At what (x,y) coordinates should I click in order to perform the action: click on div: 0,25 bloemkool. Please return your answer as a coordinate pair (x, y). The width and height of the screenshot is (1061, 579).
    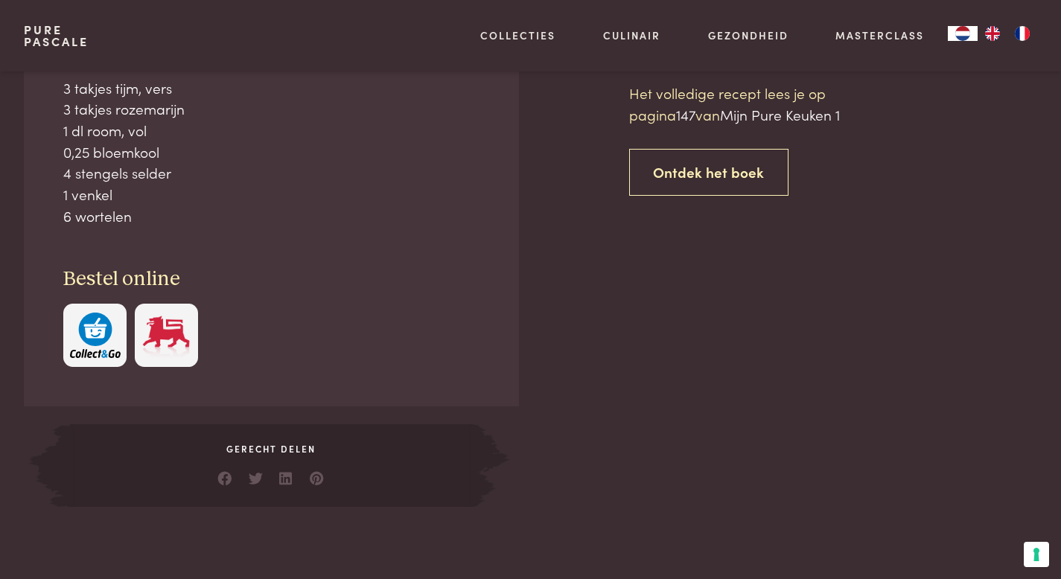
    Looking at the image, I should click on (271, 152).